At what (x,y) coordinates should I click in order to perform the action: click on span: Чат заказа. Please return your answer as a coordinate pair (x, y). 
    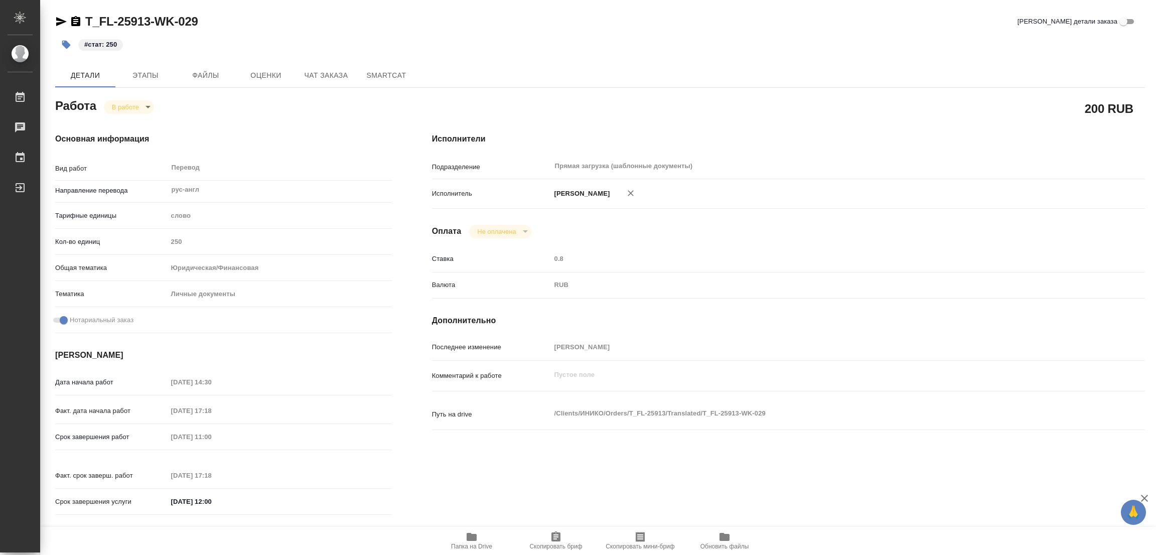
    Looking at the image, I should click on (326, 75).